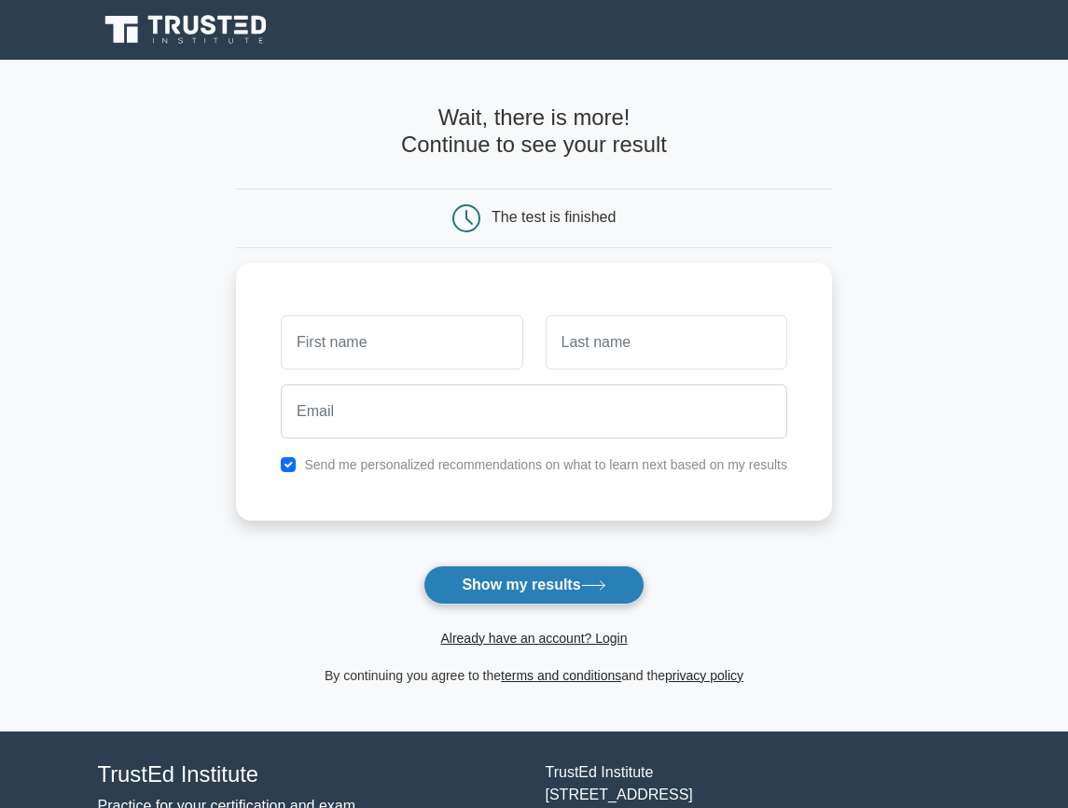  What do you see at coordinates (534, 131) in the screenshot?
I see `h4: Wait, there is more! Continue to see your result` at bounding box center [534, 131].